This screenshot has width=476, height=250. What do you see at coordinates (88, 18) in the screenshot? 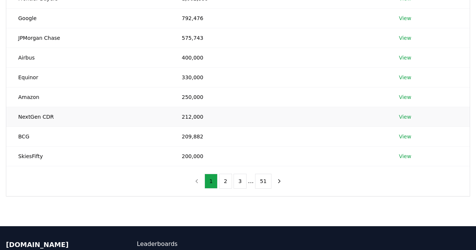
I see `td: Google` at bounding box center [88, 18].